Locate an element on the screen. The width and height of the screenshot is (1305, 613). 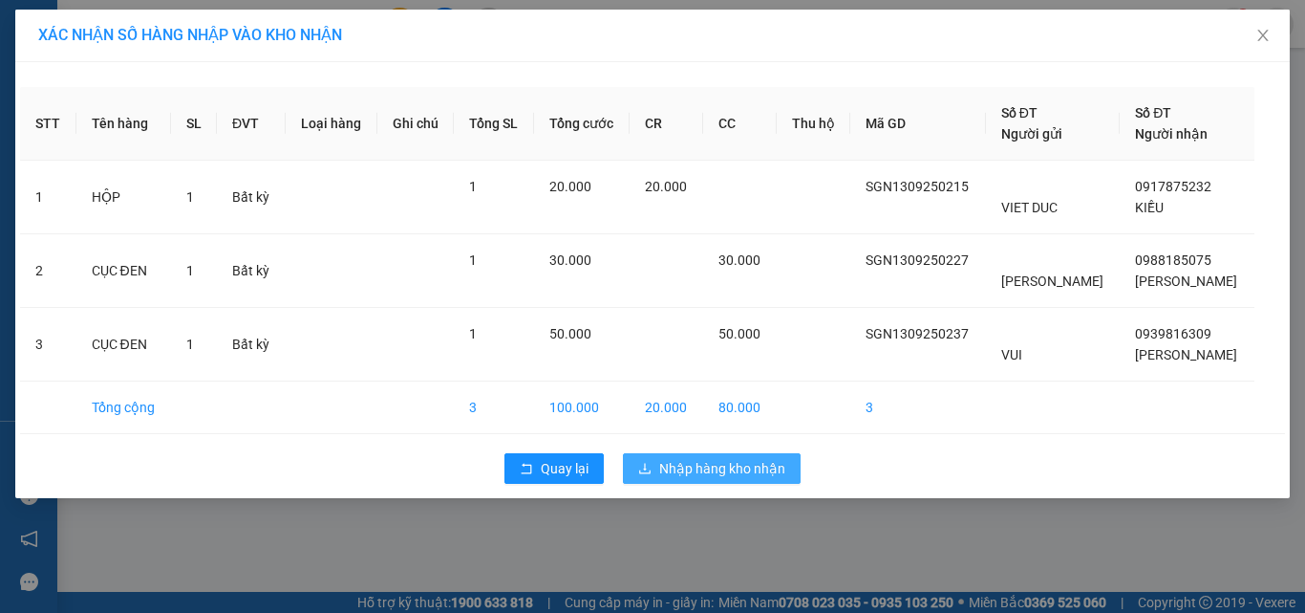
span: download is located at coordinates (645, 469).